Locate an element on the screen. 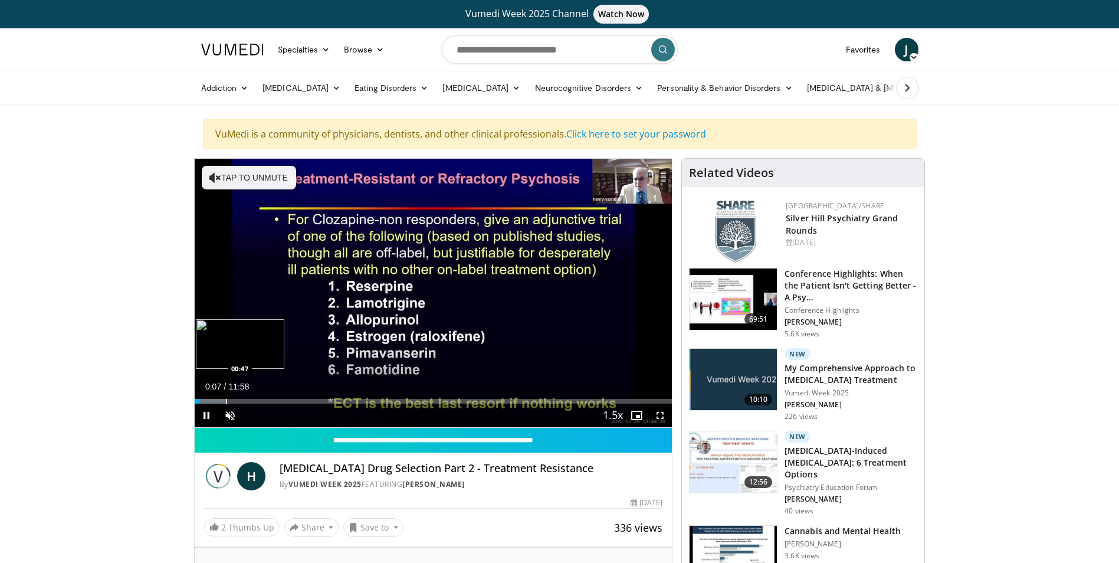 This screenshot has width=1119, height=563. span: 12:56 is located at coordinates (758, 482).